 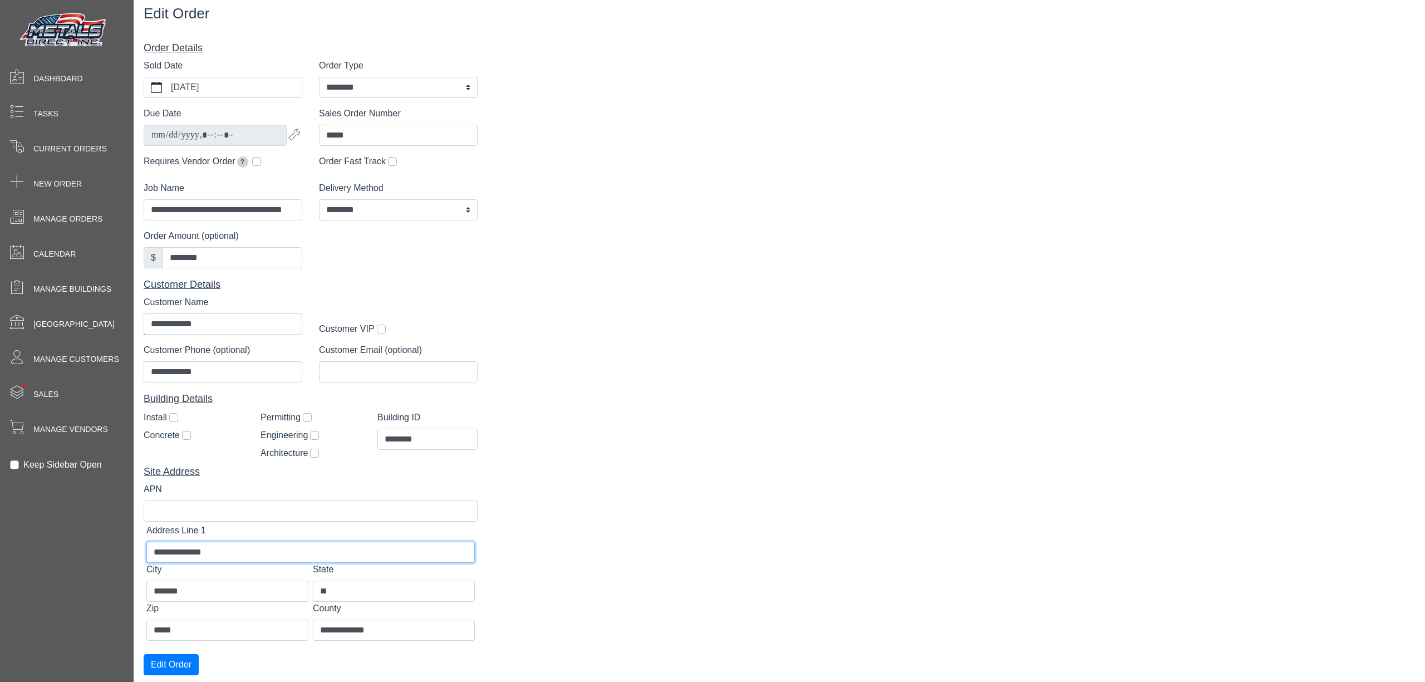 What do you see at coordinates (161, 435) in the screenshot?
I see `label: Concrete` at bounding box center [161, 435].